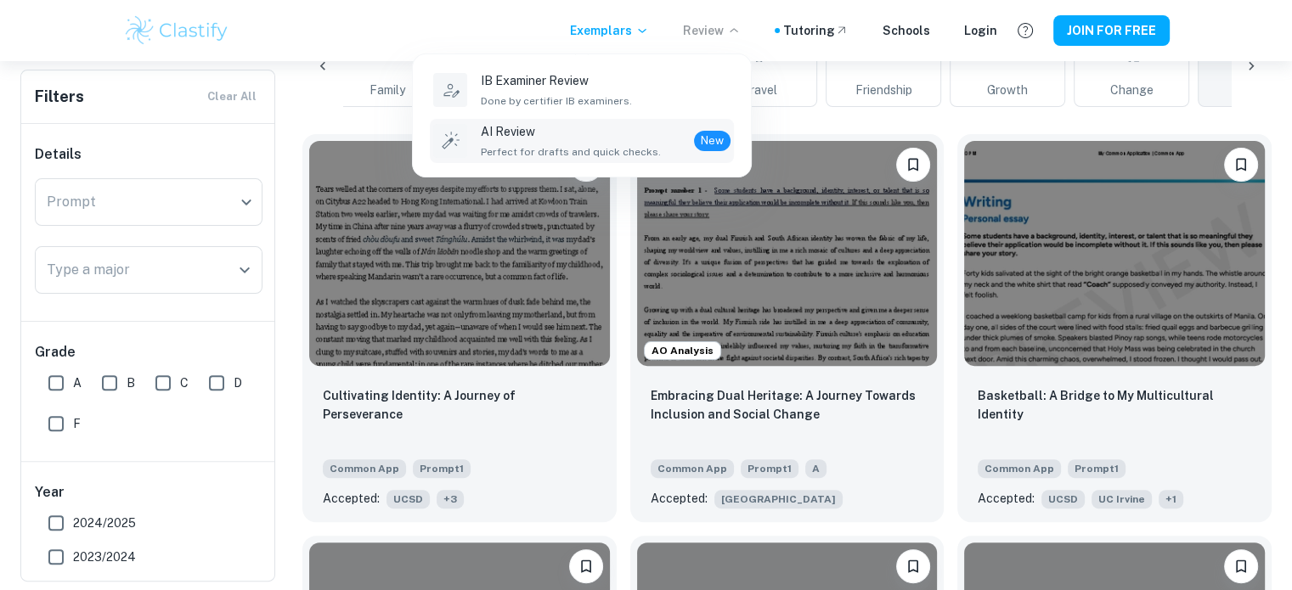 This screenshot has width=1292, height=590. Describe the element at coordinates (571, 132) in the screenshot. I see `p: AI Review` at that location.